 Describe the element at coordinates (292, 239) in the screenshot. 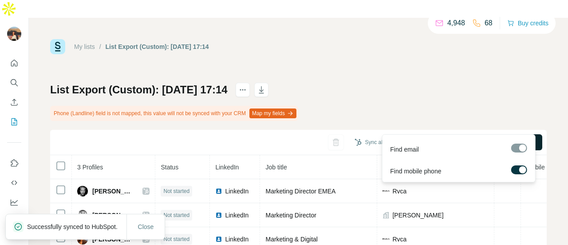

I see `span: Marketing & Digital` at that location.